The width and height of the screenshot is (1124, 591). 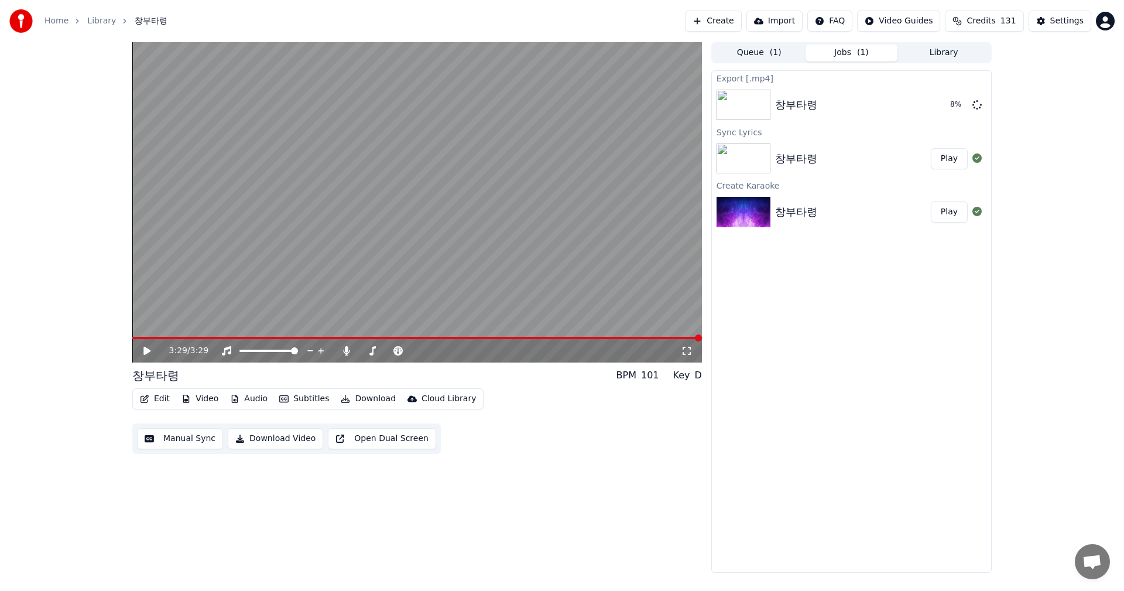 I want to click on div: Key, so click(x=681, y=375).